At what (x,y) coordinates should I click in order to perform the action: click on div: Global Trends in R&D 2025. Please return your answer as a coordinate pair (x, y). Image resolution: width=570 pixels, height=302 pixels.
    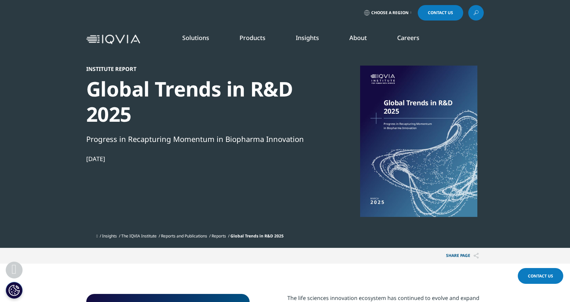
    Looking at the image, I should click on (202, 102).